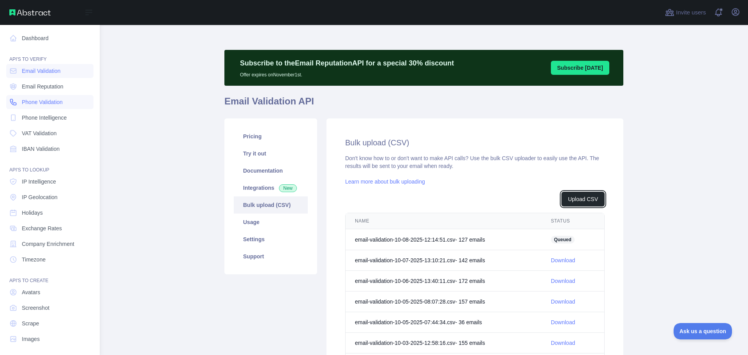  What do you see at coordinates (41, 71) in the screenshot?
I see `span: Email Validation` at bounding box center [41, 71].